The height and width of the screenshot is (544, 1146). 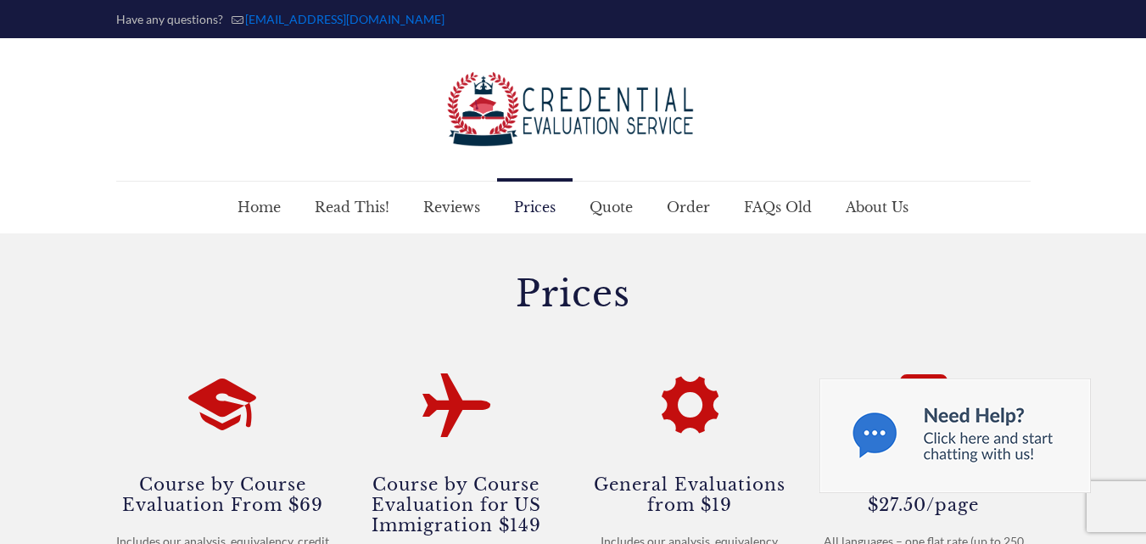 What do you see at coordinates (778, 207) in the screenshot?
I see `span: FAQs Old` at bounding box center [778, 207].